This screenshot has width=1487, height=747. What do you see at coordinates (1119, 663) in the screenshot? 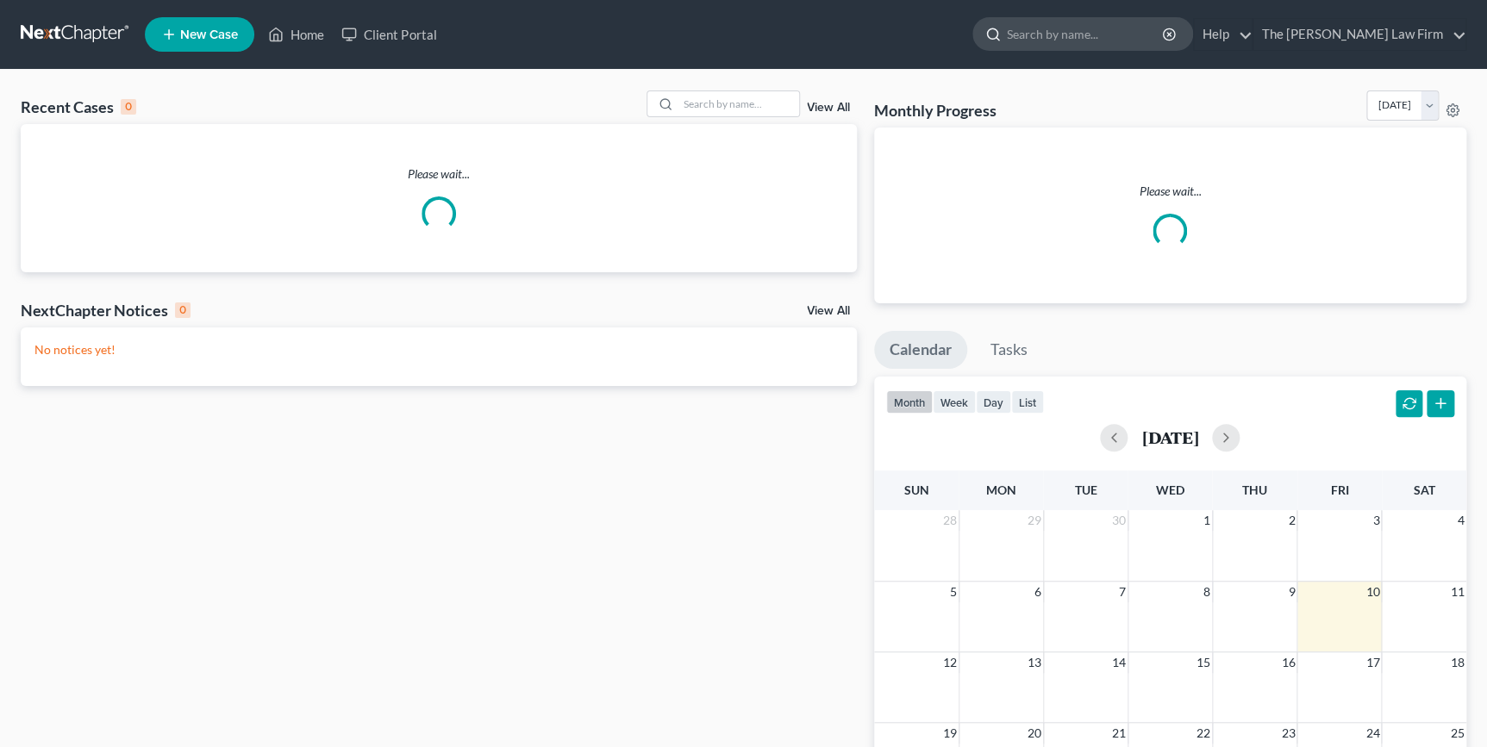
I see `span: 14` at bounding box center [1119, 663].